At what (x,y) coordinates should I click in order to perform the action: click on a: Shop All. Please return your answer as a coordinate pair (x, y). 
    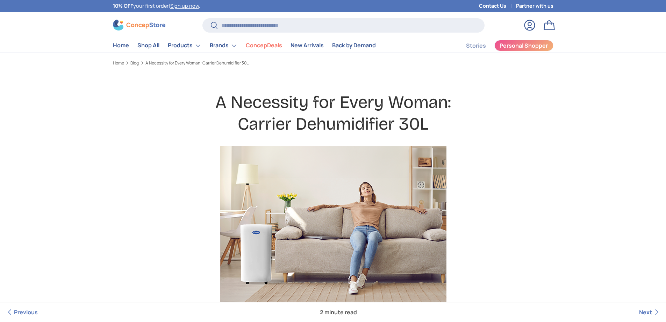
    Looking at the image, I should click on (148, 45).